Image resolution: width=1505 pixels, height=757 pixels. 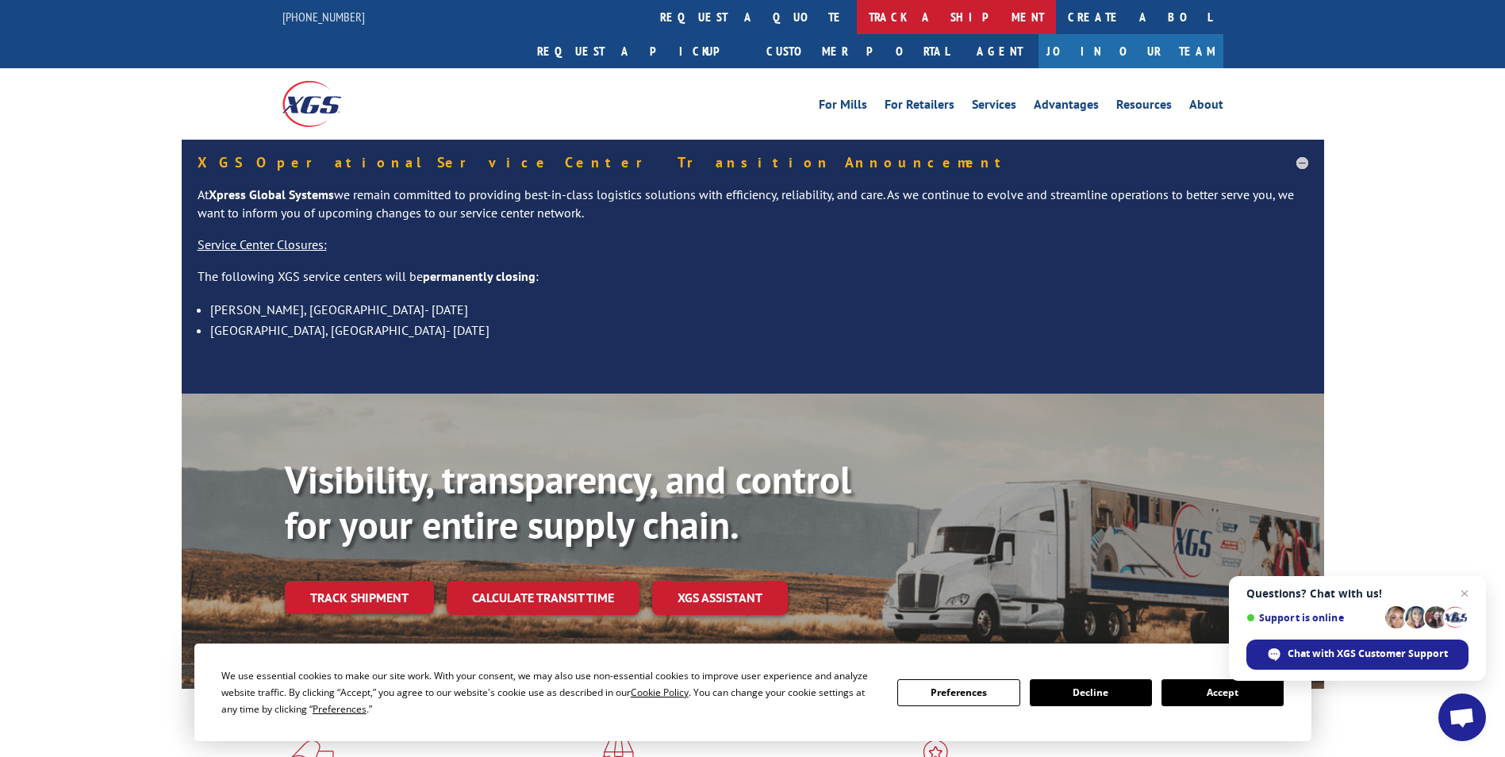 I want to click on a: For Mills, so click(x=843, y=107).